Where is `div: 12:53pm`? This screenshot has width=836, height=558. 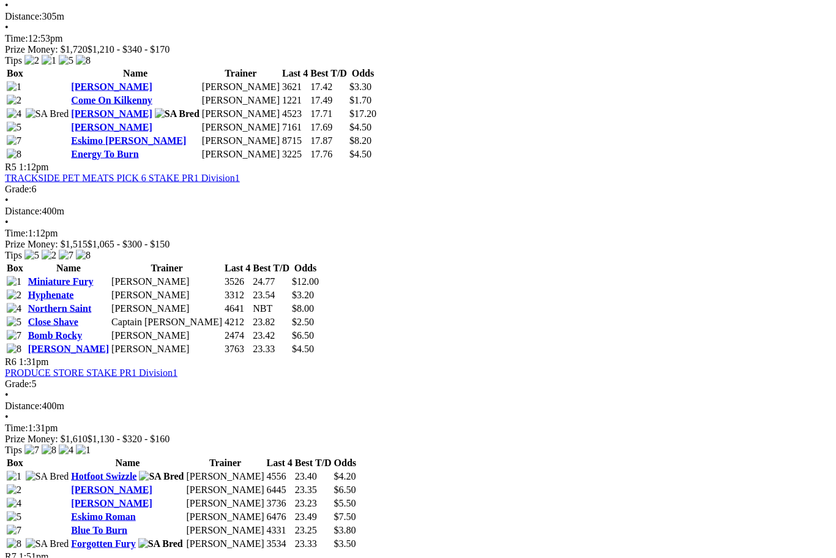 div: 12:53pm is located at coordinates (418, 39).